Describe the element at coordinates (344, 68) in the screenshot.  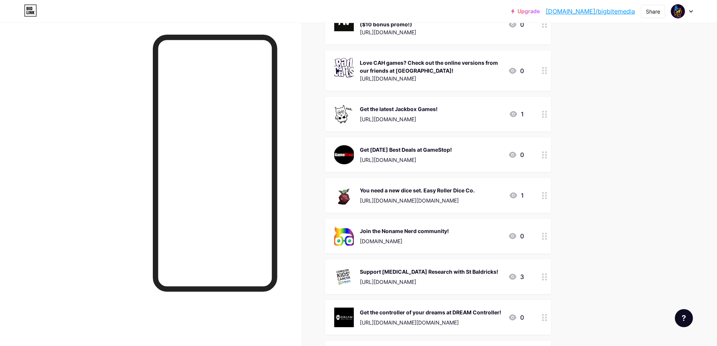
I see `img: Love CAH games? Check out the online versions from our friends at BadCards!` at that location.